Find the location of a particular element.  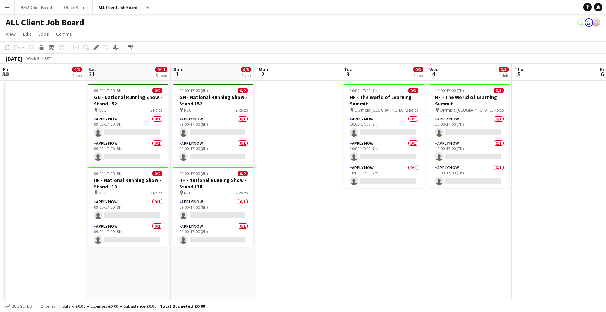

div: 09:00-17:00 (8h)0/2GN - National Running Show - Stand L52 NEC2 RolesAPPLY NOW0/109:00-17:00 (8h) ... is located at coordinates (128, 123).